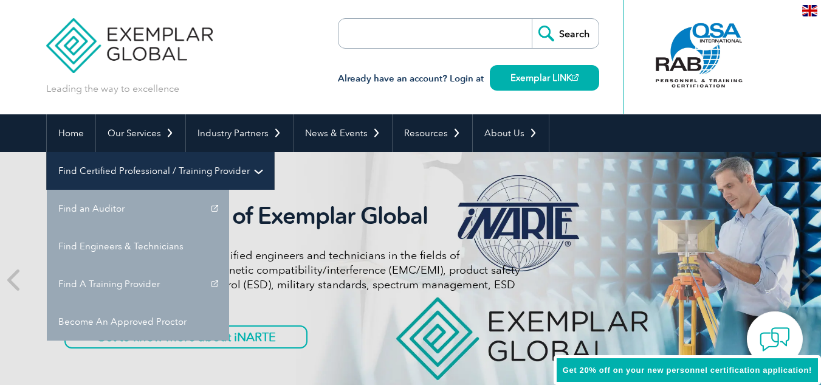  What do you see at coordinates (575, 77) in the screenshot?
I see `img: open_square.png` at bounding box center [575, 77].